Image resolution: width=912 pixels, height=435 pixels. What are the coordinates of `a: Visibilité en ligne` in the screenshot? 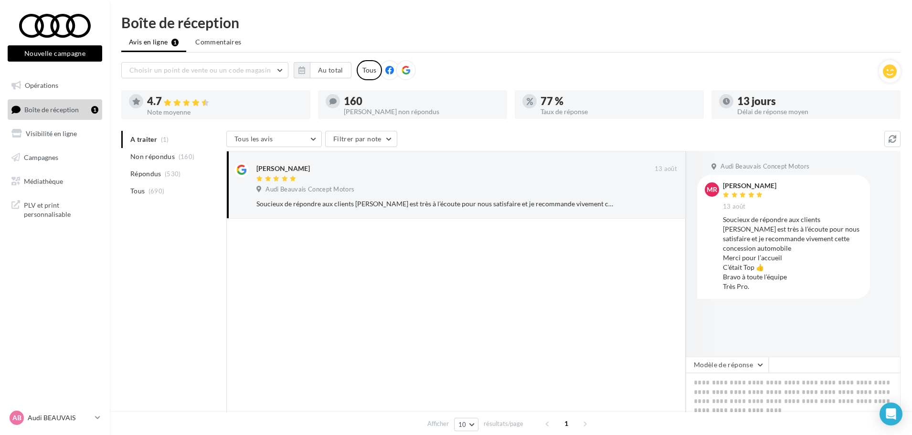 It's located at (55, 134).